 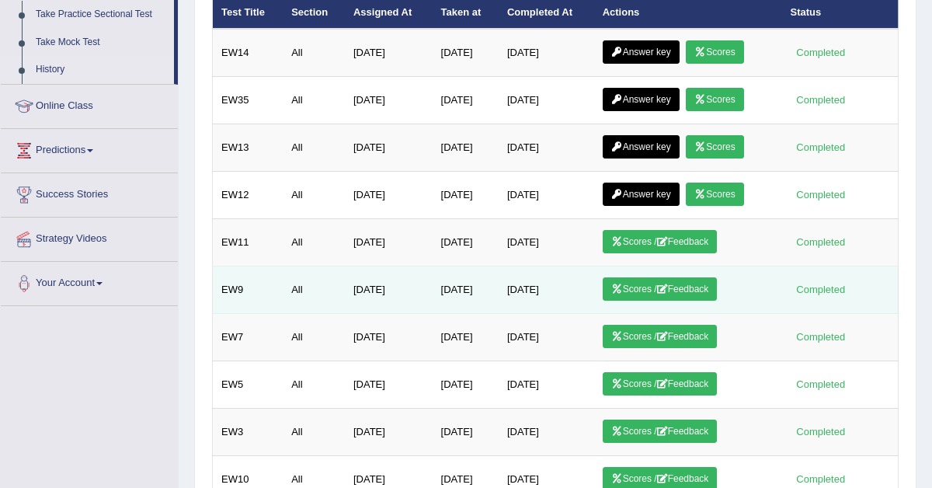 I want to click on td: EW7, so click(x=248, y=337).